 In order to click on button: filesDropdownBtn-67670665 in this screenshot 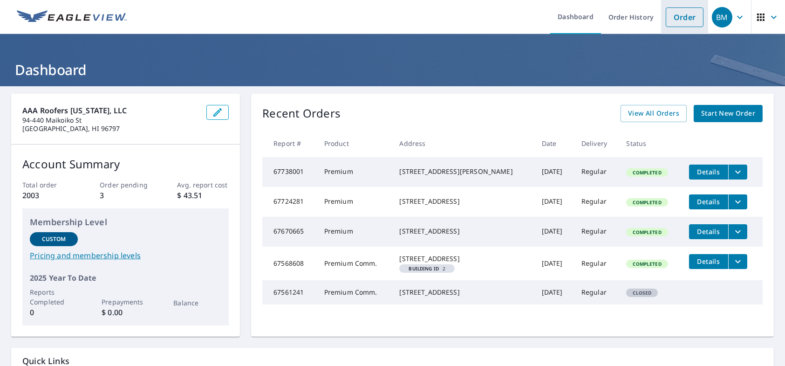, I will do `click(737, 231)`.